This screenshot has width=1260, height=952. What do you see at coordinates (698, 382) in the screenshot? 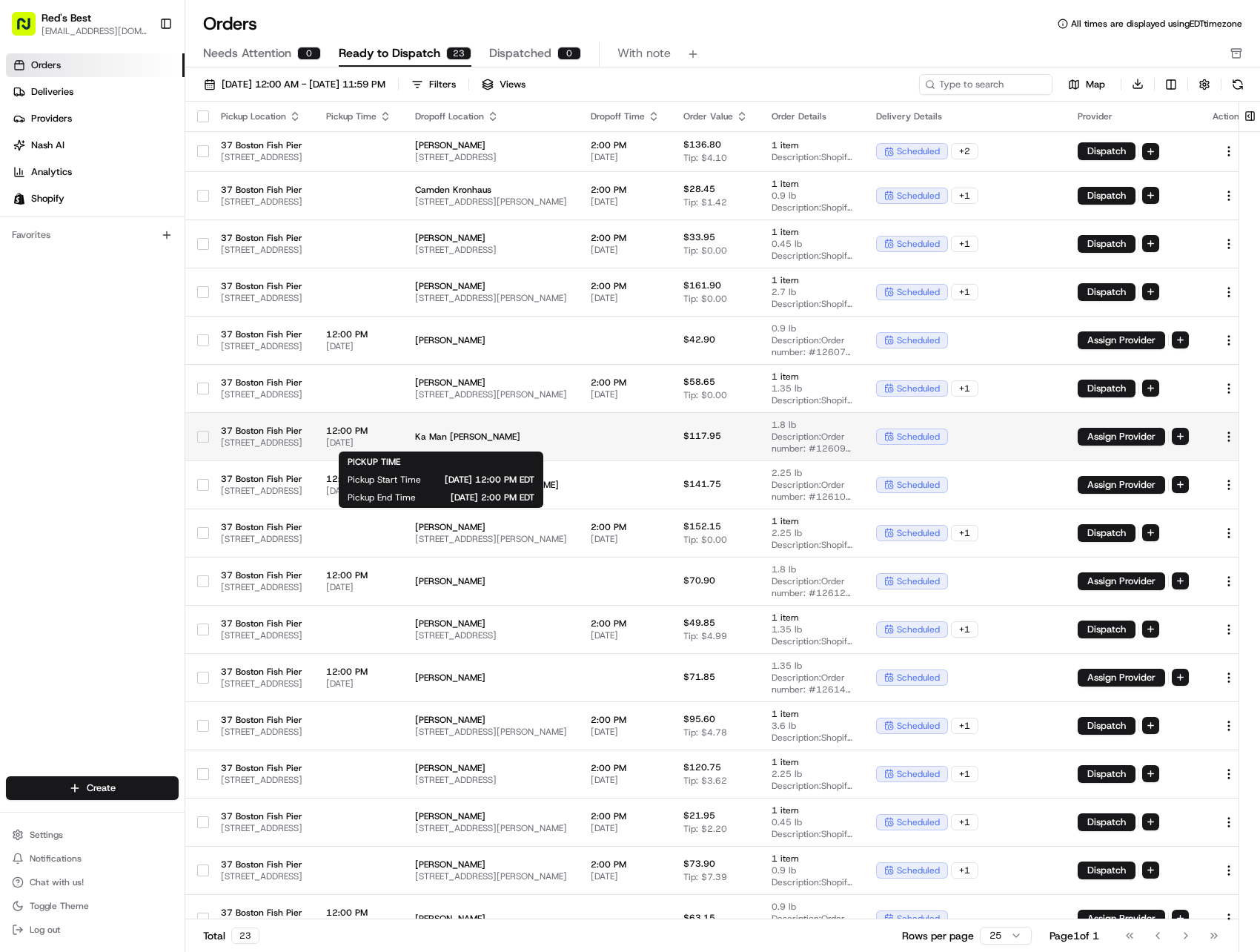
I see `span: $58.65` at bounding box center [698, 382].